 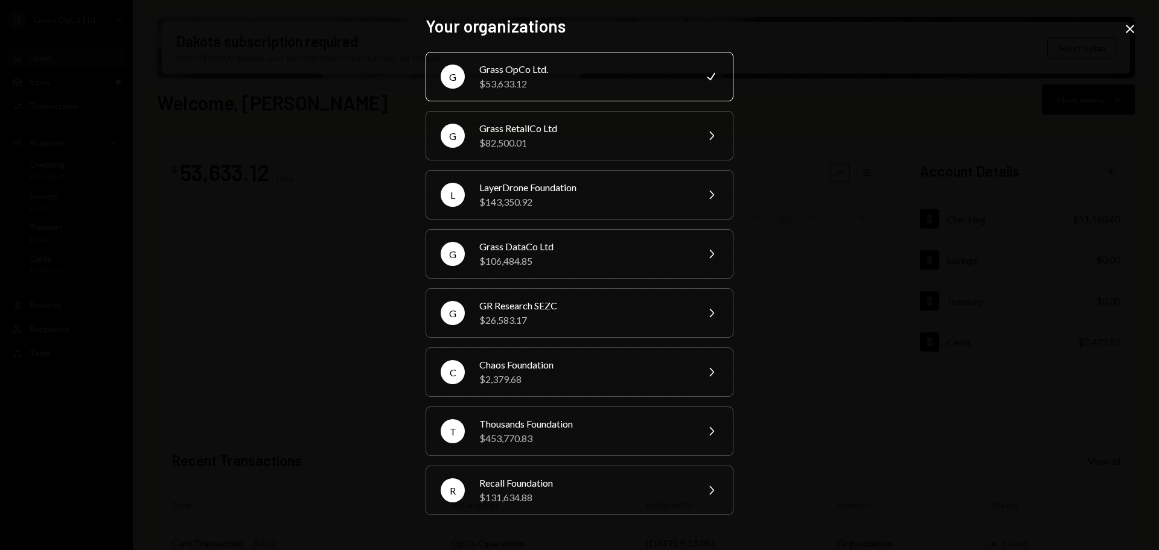 I want to click on div: $143,350.92, so click(x=584, y=202).